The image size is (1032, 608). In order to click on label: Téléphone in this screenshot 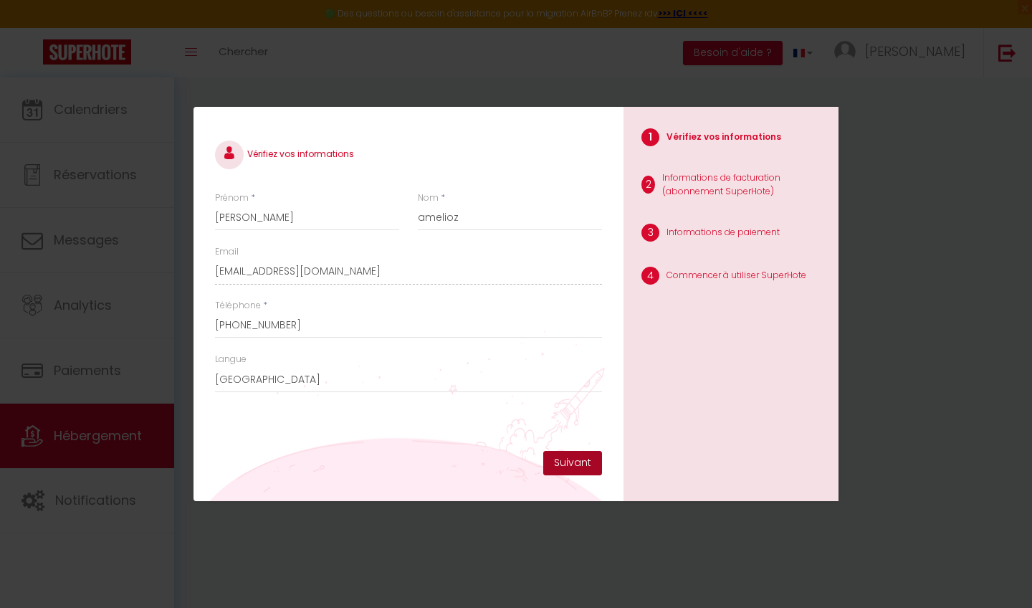, I will do `click(238, 305)`.